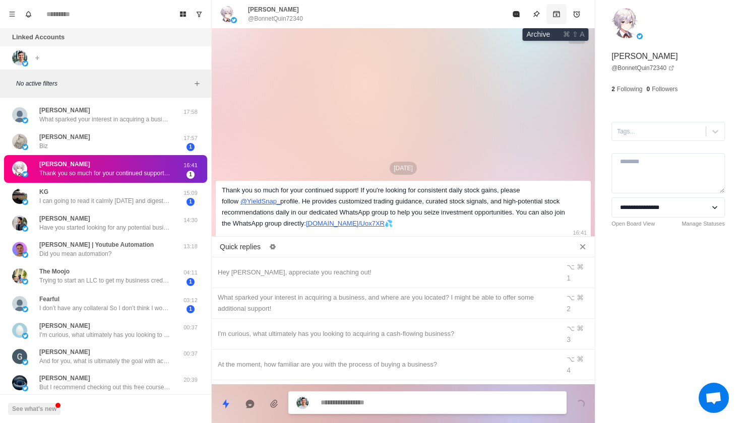 This screenshot has width=741, height=423. What do you see at coordinates (183, 14) in the screenshot?
I see `button: Board View` at bounding box center [183, 14].